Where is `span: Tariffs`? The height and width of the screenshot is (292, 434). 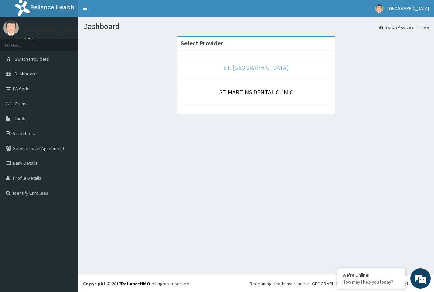 span: Tariffs is located at coordinates (21, 119).